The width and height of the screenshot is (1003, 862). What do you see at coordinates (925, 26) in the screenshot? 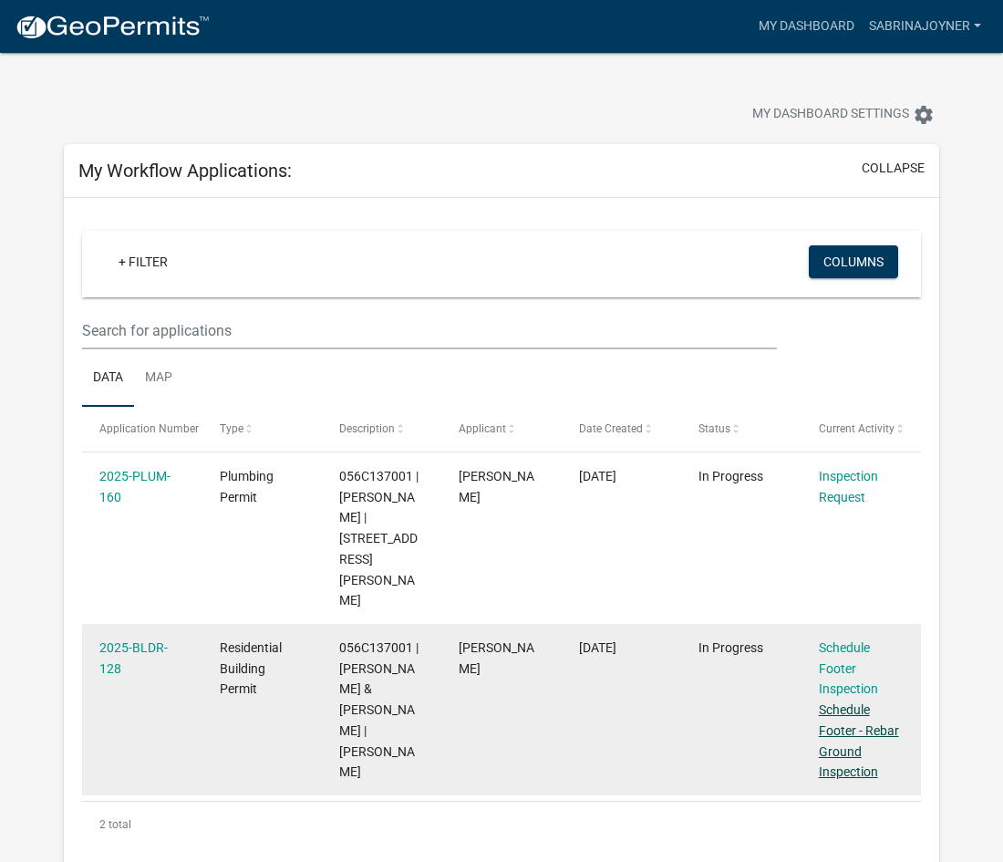
I see `a: sabrinajoyner` at bounding box center [925, 26].